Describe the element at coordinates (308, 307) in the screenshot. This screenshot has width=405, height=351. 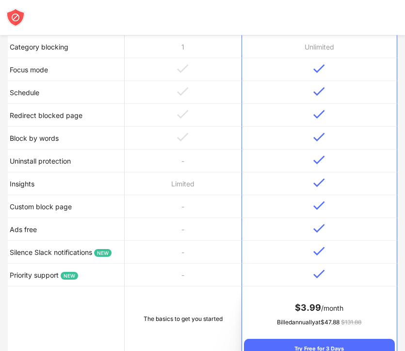
I see `span: $ 3.99` at that location.